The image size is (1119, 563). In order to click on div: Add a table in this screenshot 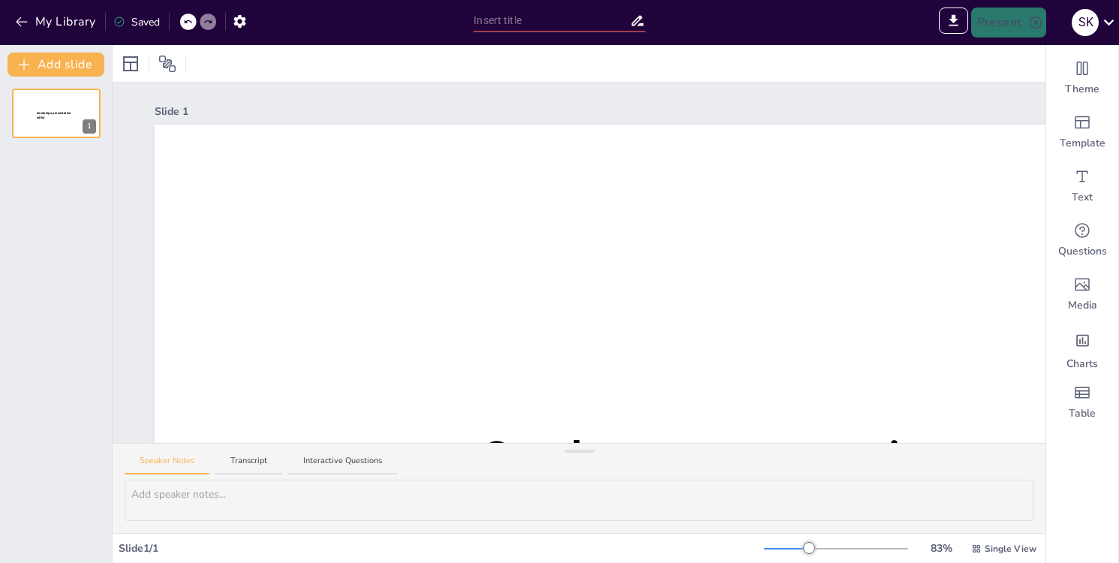, I will do `click(1082, 402)`.